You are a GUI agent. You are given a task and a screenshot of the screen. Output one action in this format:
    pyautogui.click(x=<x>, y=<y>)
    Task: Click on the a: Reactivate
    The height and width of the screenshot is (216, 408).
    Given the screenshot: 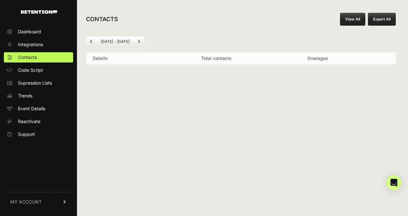 What is the action you would take?
    pyautogui.click(x=38, y=121)
    